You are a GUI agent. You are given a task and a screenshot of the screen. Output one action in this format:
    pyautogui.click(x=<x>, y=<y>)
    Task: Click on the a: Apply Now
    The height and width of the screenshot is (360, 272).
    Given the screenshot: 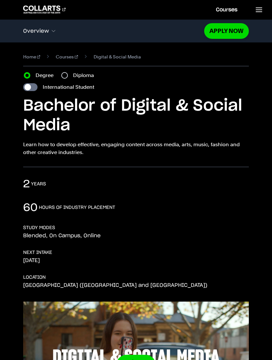 What is the action you would take?
    pyautogui.click(x=226, y=31)
    